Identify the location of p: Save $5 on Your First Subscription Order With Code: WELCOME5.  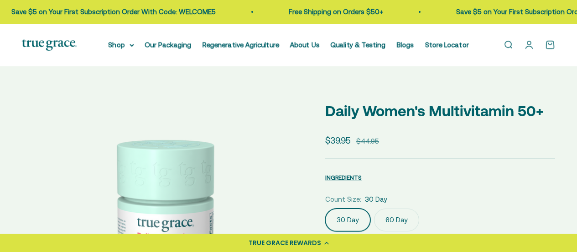
(113, 12).